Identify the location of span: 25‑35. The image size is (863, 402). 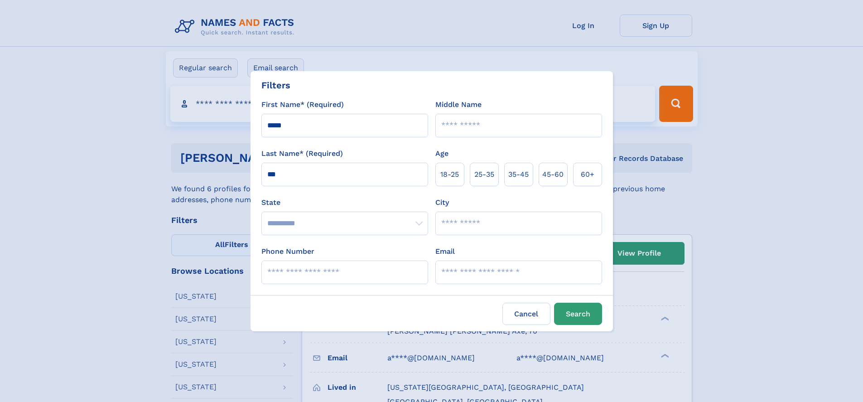
(484, 174).